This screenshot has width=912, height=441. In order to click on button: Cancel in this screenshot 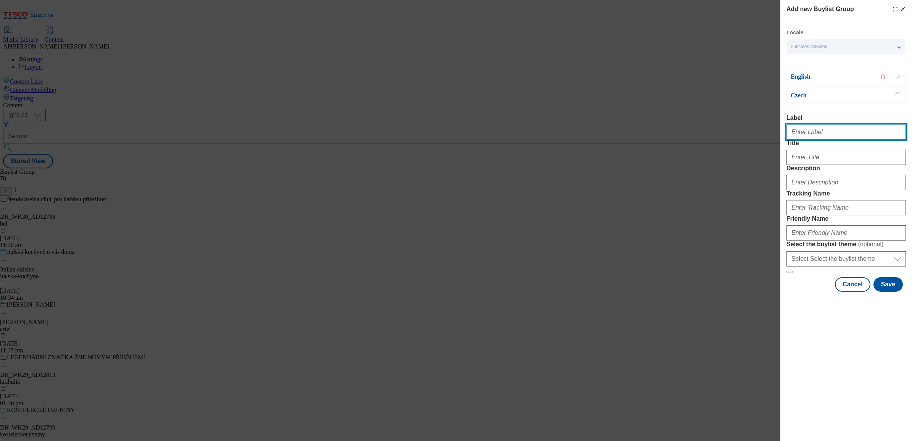, I will do `click(852, 284)`.